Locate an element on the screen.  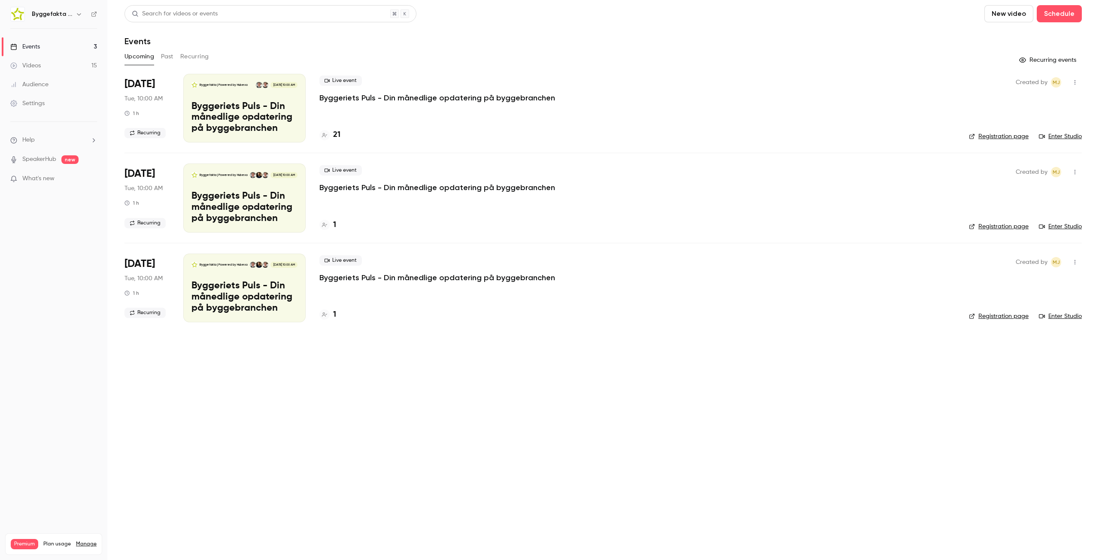
h4: 21 is located at coordinates (336, 135).